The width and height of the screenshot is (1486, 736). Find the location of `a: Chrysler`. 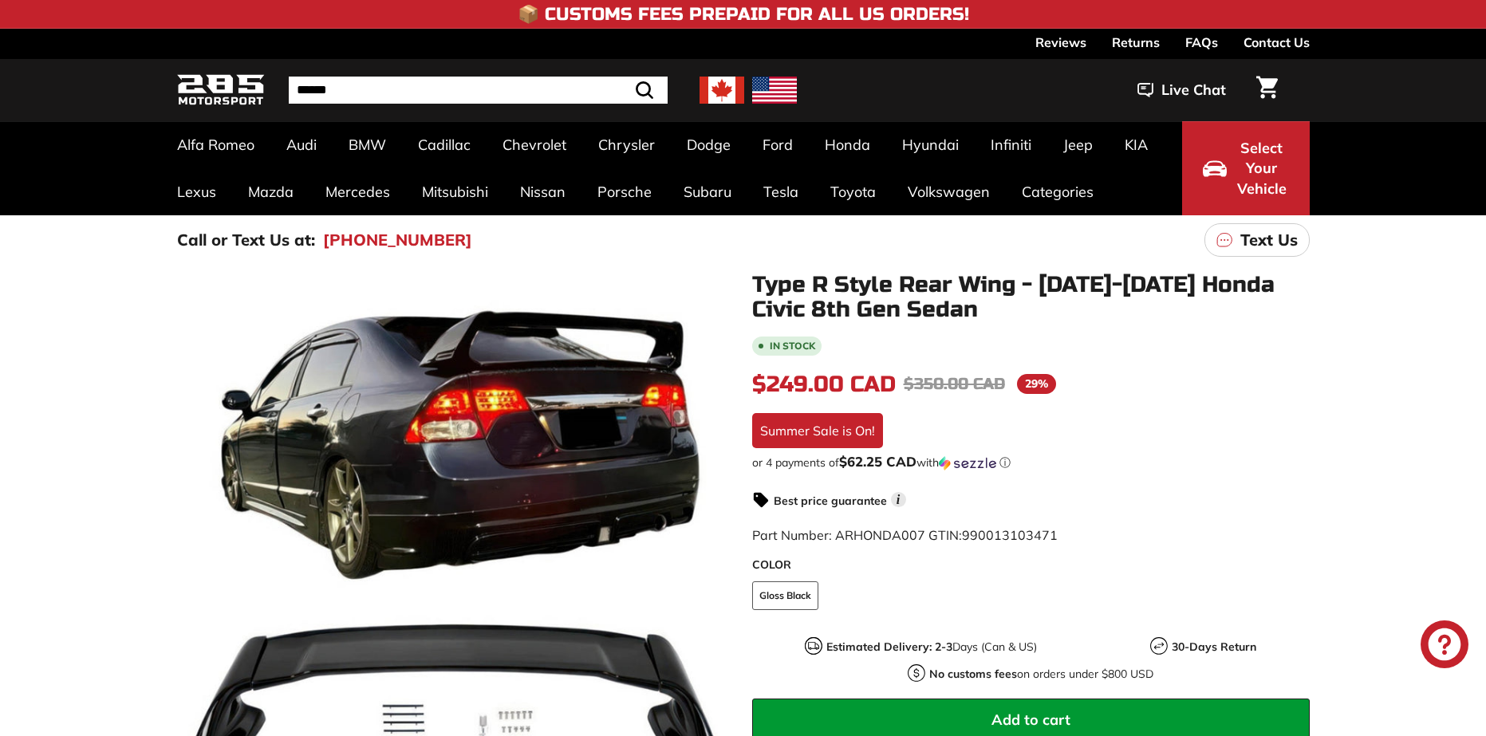

a: Chrysler is located at coordinates (626, 144).